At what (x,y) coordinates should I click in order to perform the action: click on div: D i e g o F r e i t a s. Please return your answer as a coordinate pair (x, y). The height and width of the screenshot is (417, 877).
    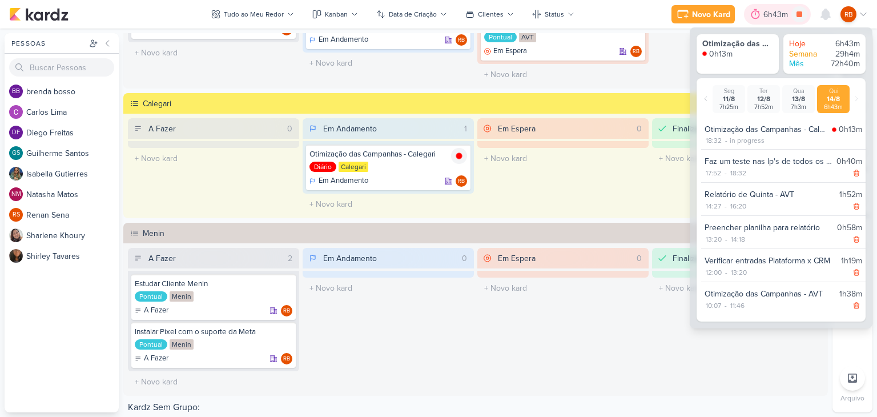
    Looking at the image, I should click on (72, 132).